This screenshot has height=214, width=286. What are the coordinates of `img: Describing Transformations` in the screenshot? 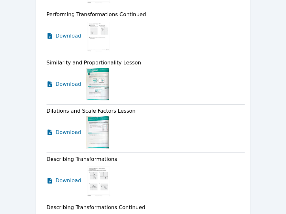 It's located at (99, 180).